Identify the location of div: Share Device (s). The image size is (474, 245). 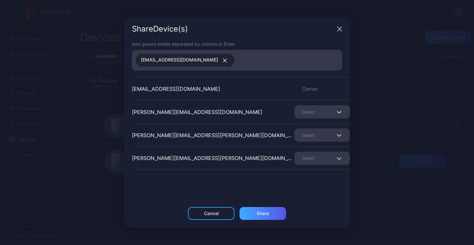
(233, 29).